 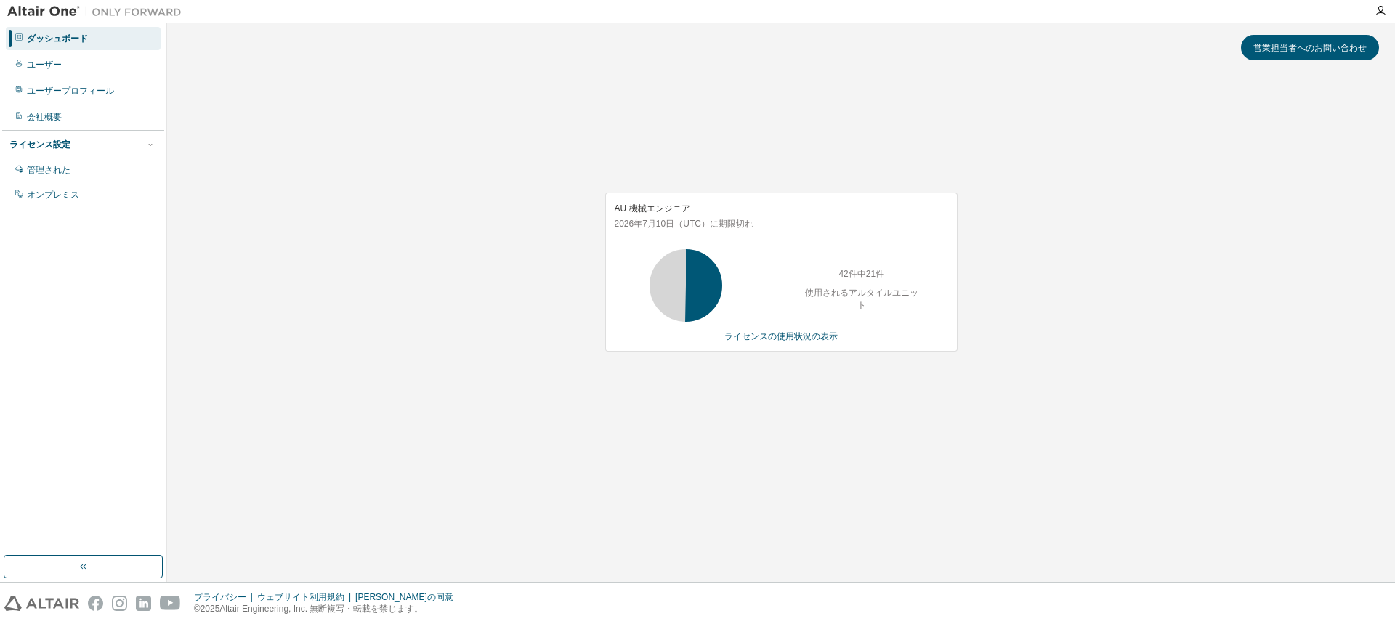 I want to click on font: 会社概要, so click(x=44, y=117).